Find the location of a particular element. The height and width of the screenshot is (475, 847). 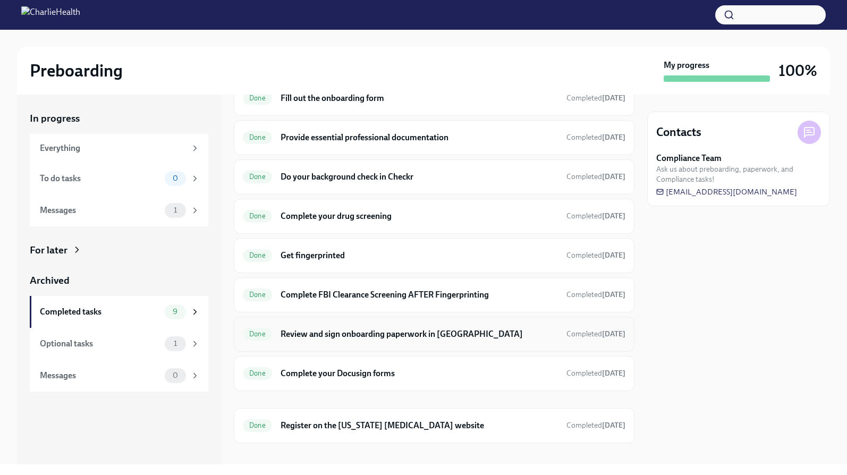

a: To do tasks0 is located at coordinates (119, 178).